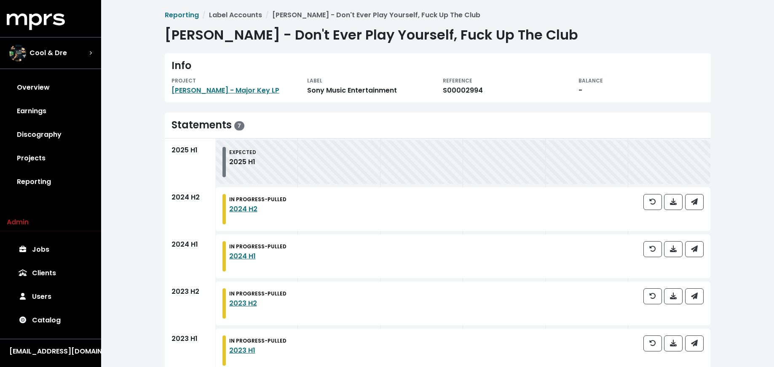 The image size is (774, 367). Describe the element at coordinates (18, 53) in the screenshot. I see `img: The selected account / producer` at that location.